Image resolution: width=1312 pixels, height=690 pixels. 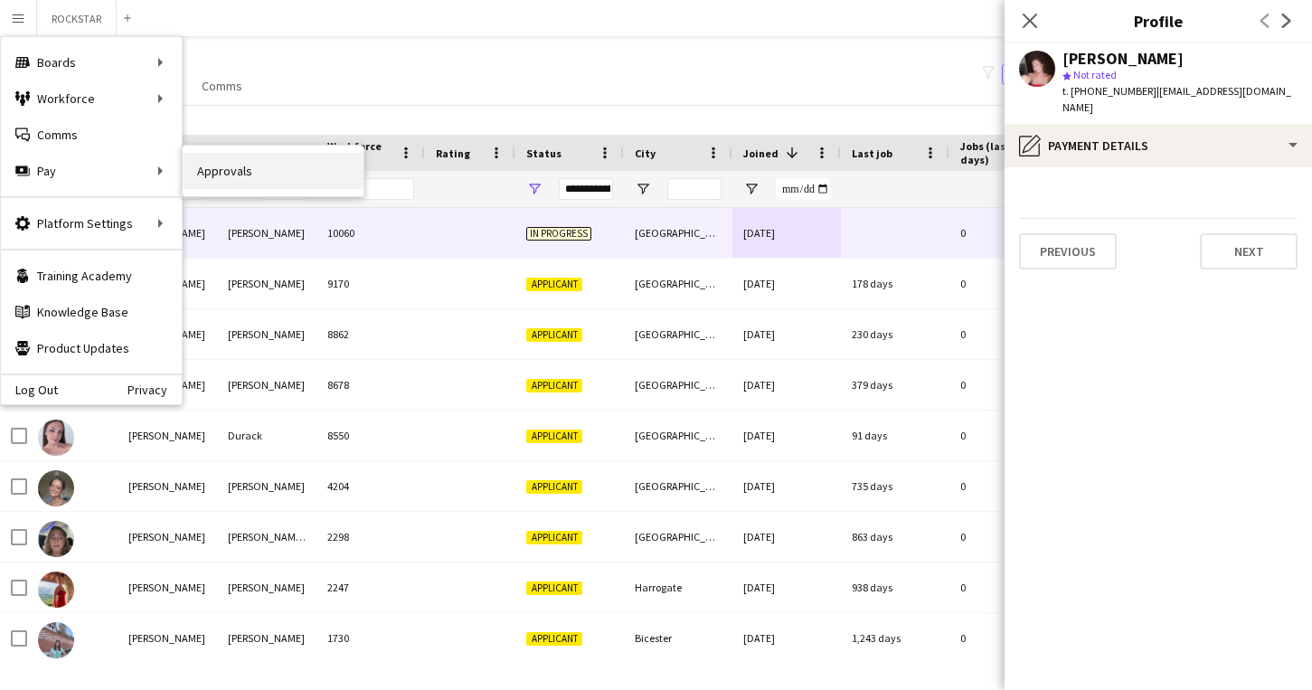 What do you see at coordinates (56, 539) in the screenshot?
I see `img: Annie Anderson jeffs` at bounding box center [56, 539].